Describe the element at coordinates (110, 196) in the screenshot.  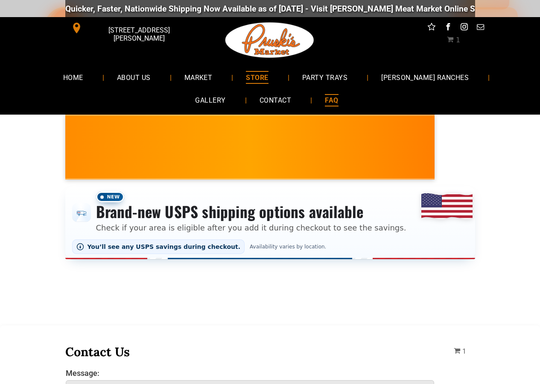
I see `span: New` at that location.